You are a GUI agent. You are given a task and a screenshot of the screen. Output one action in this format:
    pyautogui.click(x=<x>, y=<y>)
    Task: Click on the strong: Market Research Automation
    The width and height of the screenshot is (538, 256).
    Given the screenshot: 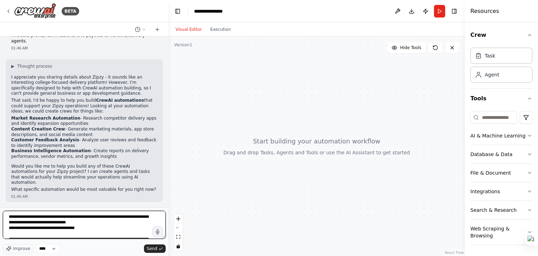 What is the action you would take?
    pyautogui.click(x=46, y=118)
    